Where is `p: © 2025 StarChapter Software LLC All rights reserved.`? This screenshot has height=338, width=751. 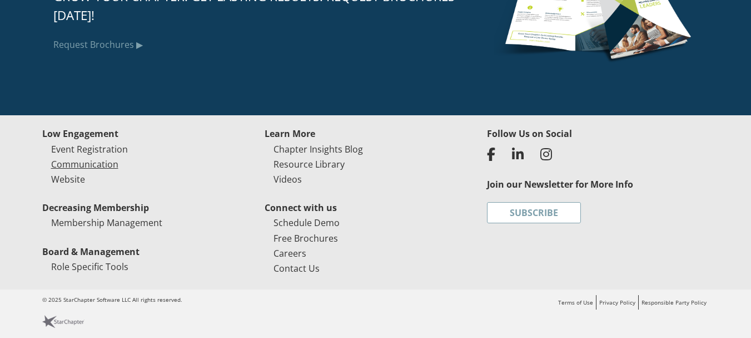 p: © 2025 StarChapter Software LLC All rights reserved. is located at coordinates (209, 299).